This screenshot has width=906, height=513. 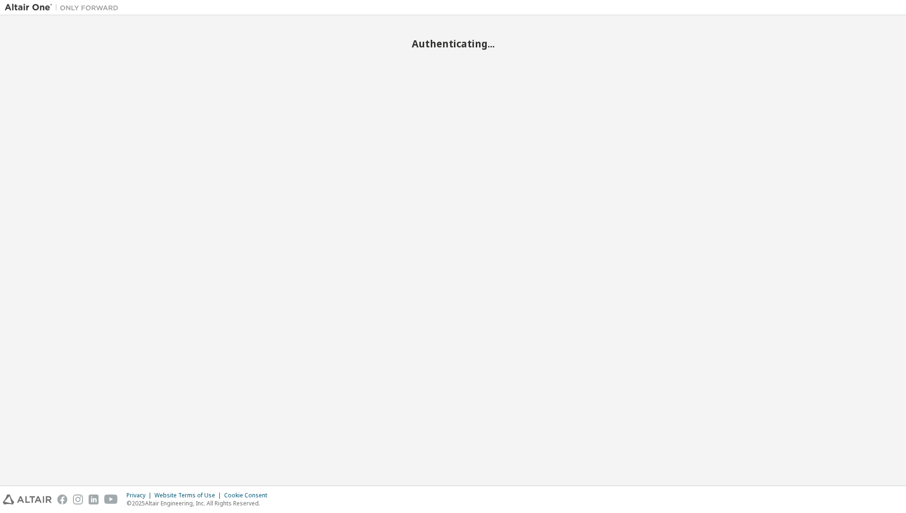 What do you see at coordinates (78, 499) in the screenshot?
I see `img: instagram.svg` at bounding box center [78, 499].